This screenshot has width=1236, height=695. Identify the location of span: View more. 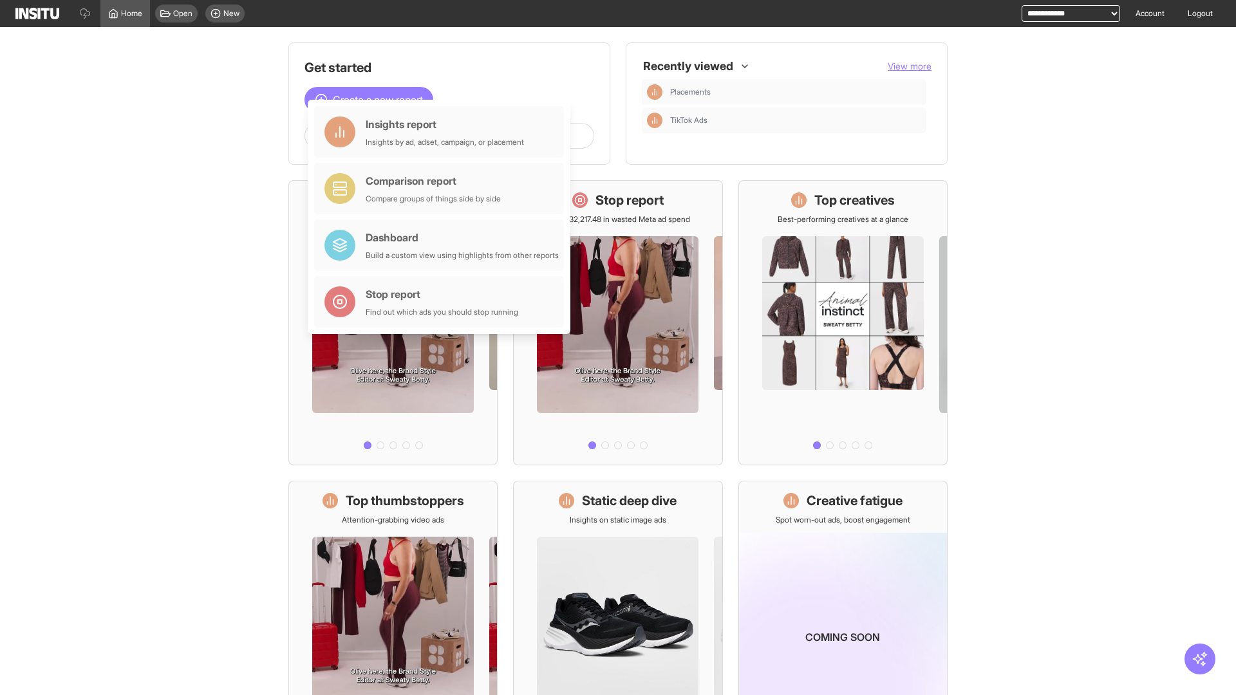
(910, 66).